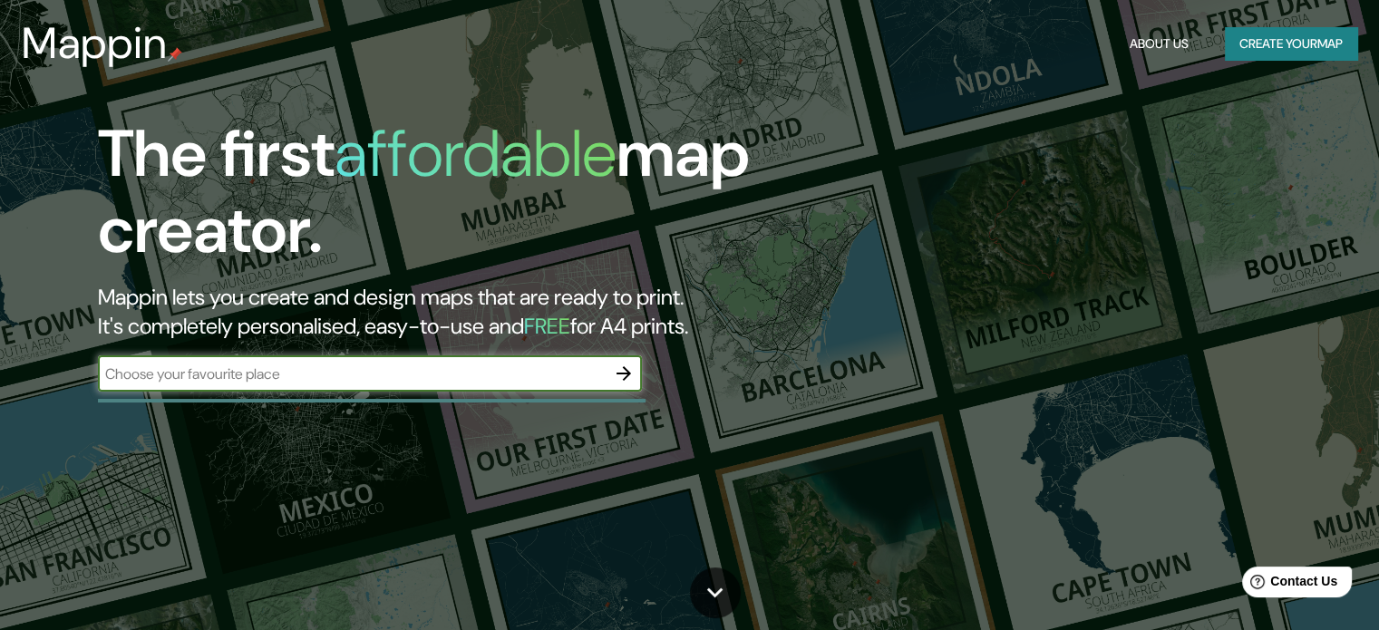  What do you see at coordinates (442, 312) in the screenshot?
I see `h2: Mappin lets you create and design maps that are ready to print. It's completely personalised, eas...` at bounding box center [442, 312].